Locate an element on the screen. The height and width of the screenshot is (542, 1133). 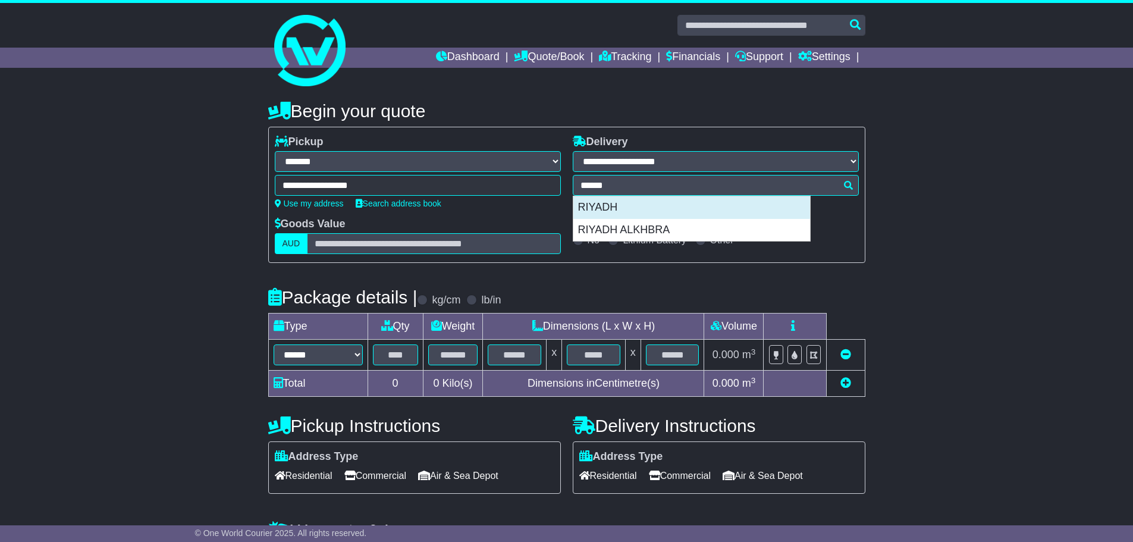
a: Dashboard is located at coordinates (468, 58).